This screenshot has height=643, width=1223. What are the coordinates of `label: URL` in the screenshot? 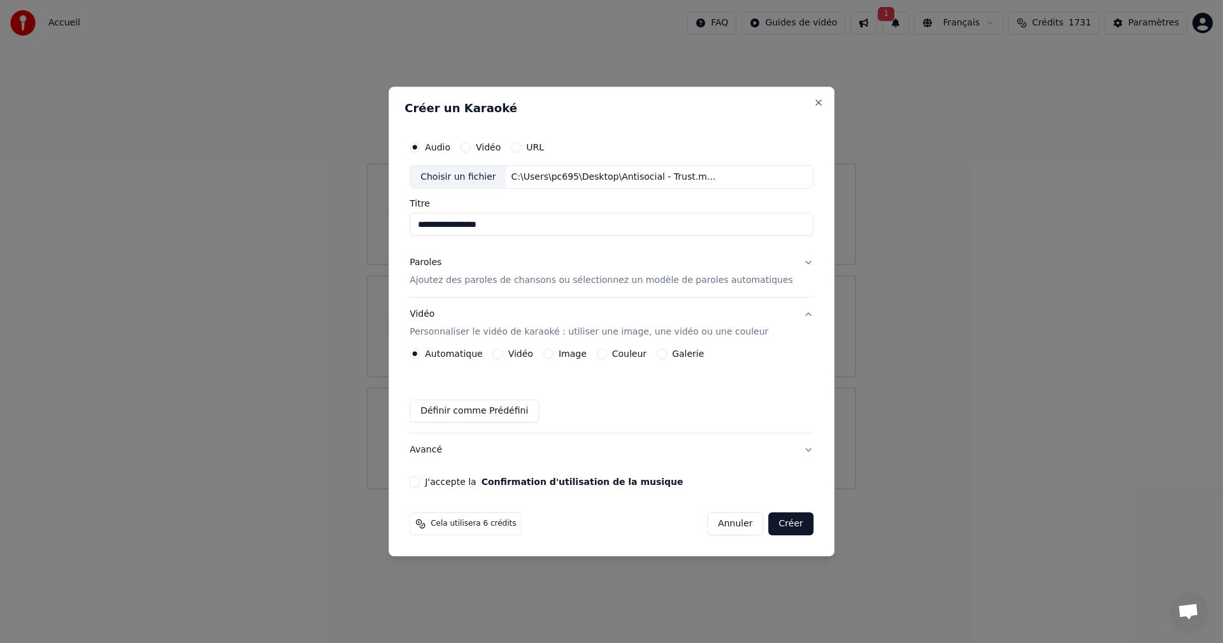 It's located at (535, 147).